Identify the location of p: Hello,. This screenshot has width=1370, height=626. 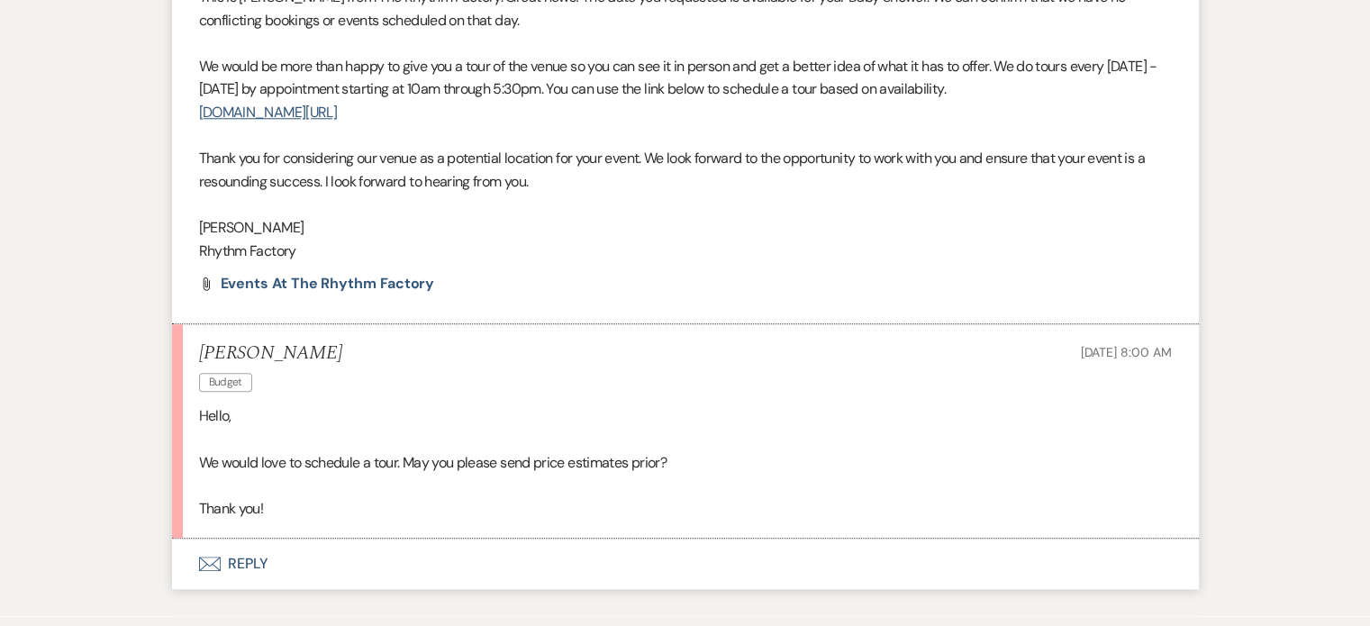
(685, 416).